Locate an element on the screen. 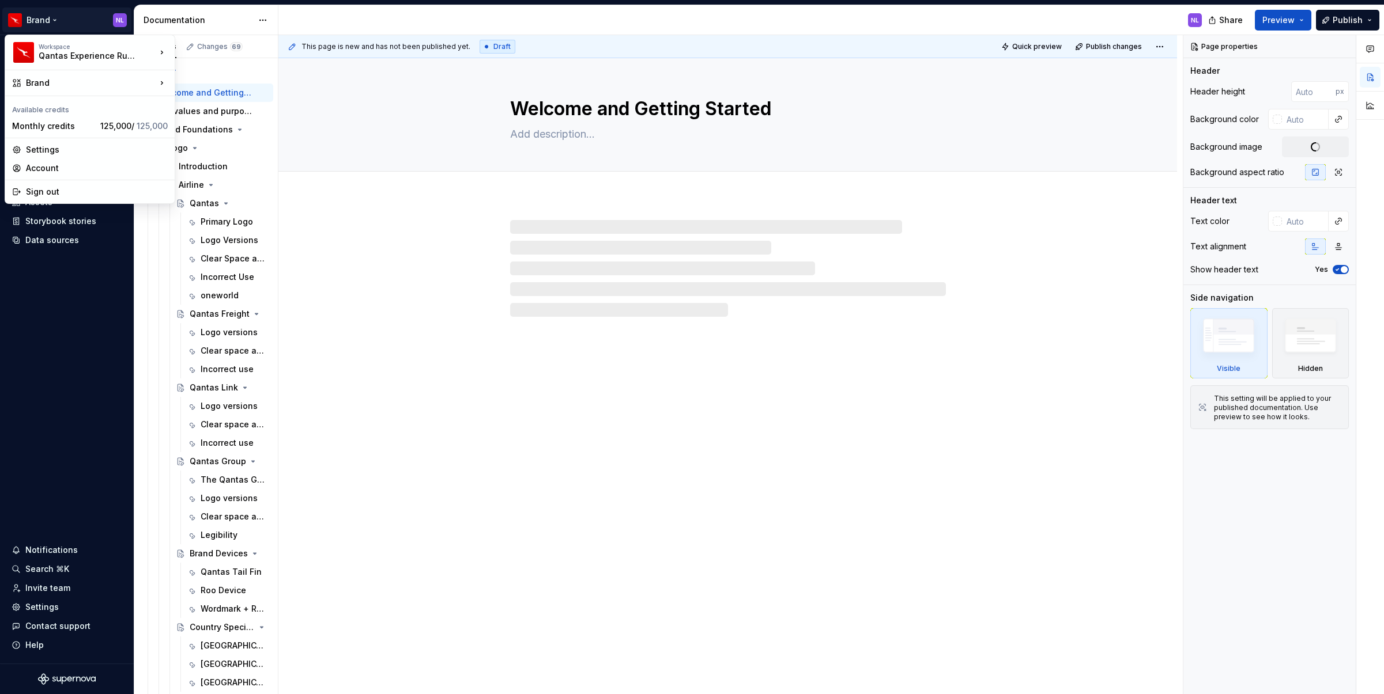 The height and width of the screenshot is (694, 1384). div: Settings is located at coordinates (97, 150).